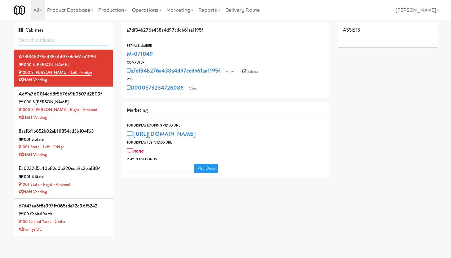 The width and height of the screenshot is (451, 258). What do you see at coordinates (63, 131) in the screenshot?
I see `div: 8aaf6f1b652b02eb111854cd3b104f63` at bounding box center [63, 131].